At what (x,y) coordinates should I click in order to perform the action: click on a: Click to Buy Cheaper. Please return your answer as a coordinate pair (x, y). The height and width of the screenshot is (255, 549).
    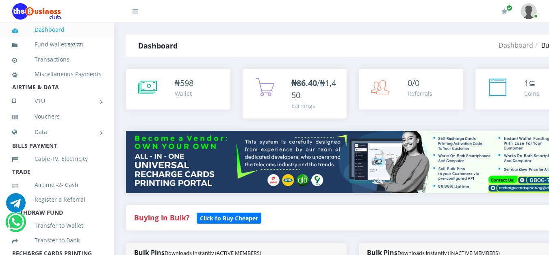
    Looking at the image, I should click on (229, 217).